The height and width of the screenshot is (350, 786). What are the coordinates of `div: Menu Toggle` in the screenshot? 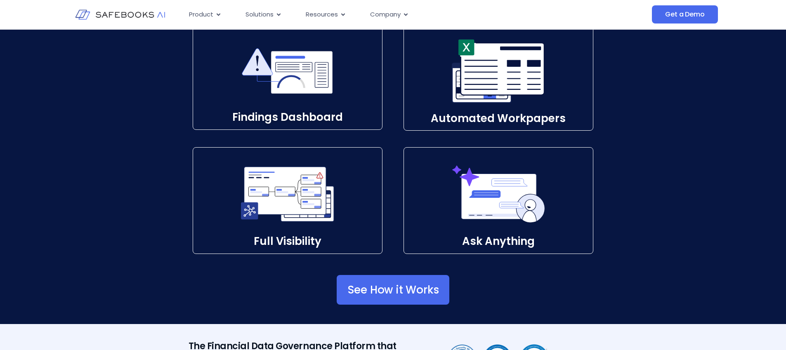 It's located at (376, 14).